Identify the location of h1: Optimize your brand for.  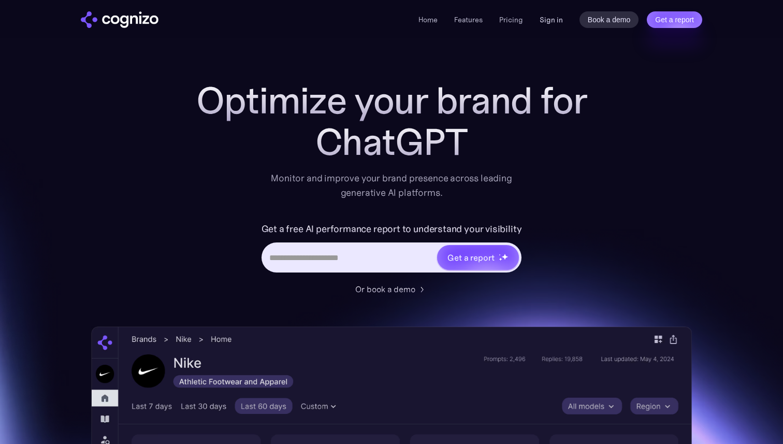
(392, 100).